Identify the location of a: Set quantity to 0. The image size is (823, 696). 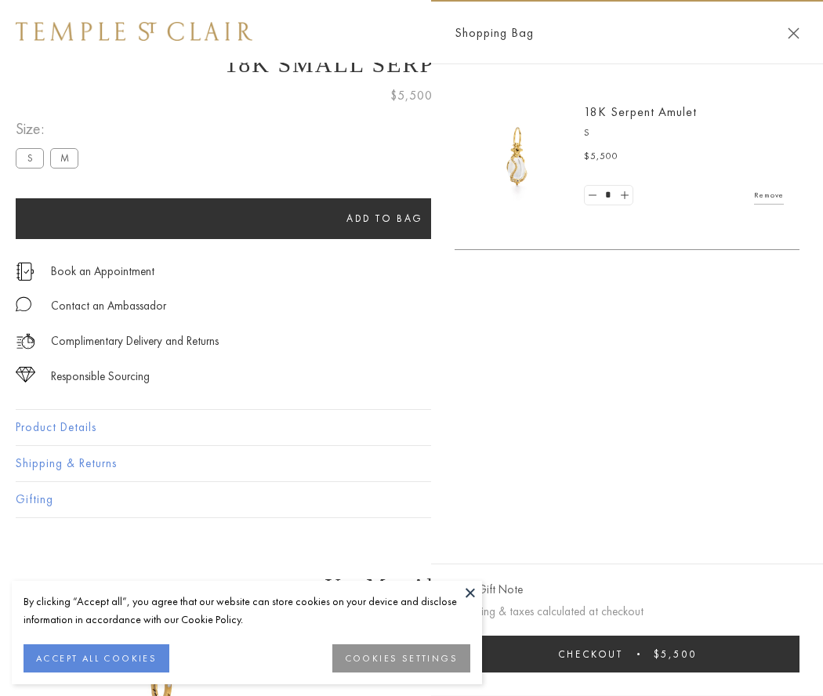
(593, 195).